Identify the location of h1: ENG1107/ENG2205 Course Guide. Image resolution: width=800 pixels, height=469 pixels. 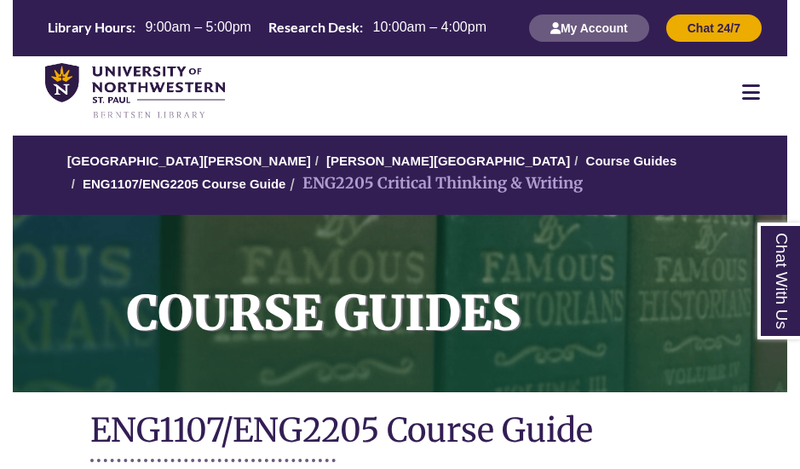
(400, 431).